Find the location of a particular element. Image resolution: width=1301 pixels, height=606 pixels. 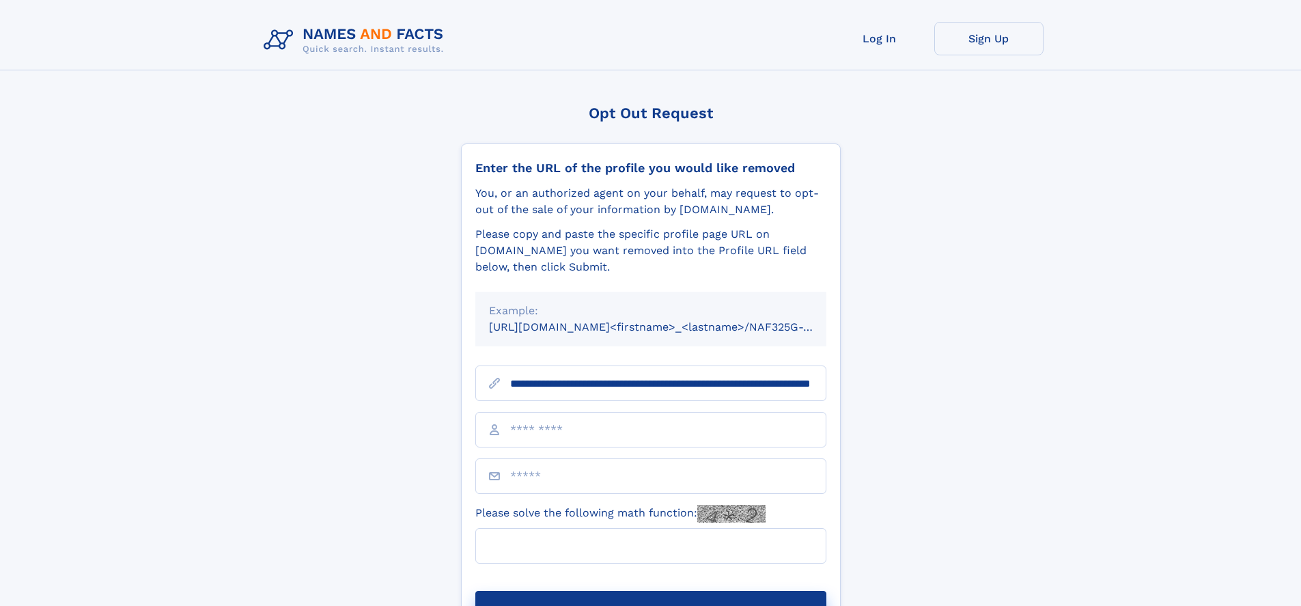

div: Opt Out Request is located at coordinates (651, 113).